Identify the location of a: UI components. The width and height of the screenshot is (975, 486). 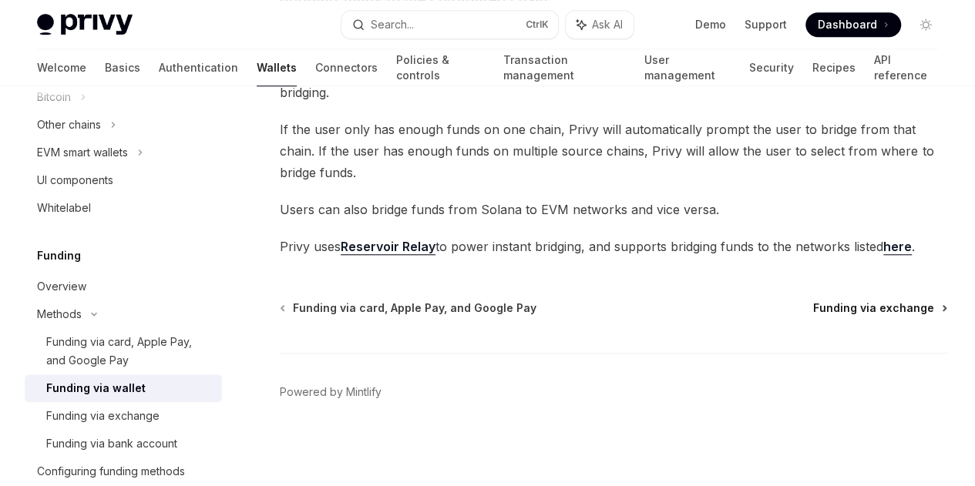
(123, 180).